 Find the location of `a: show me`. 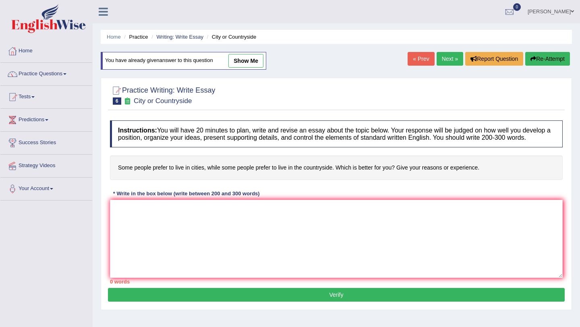

a: show me is located at coordinates (246, 61).